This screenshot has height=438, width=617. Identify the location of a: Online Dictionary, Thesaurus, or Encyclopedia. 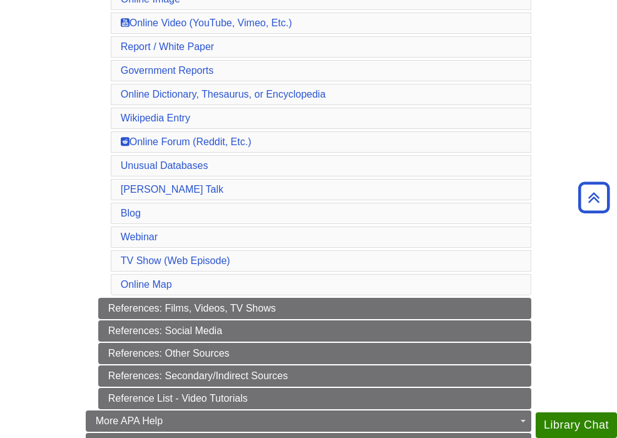
(223, 94).